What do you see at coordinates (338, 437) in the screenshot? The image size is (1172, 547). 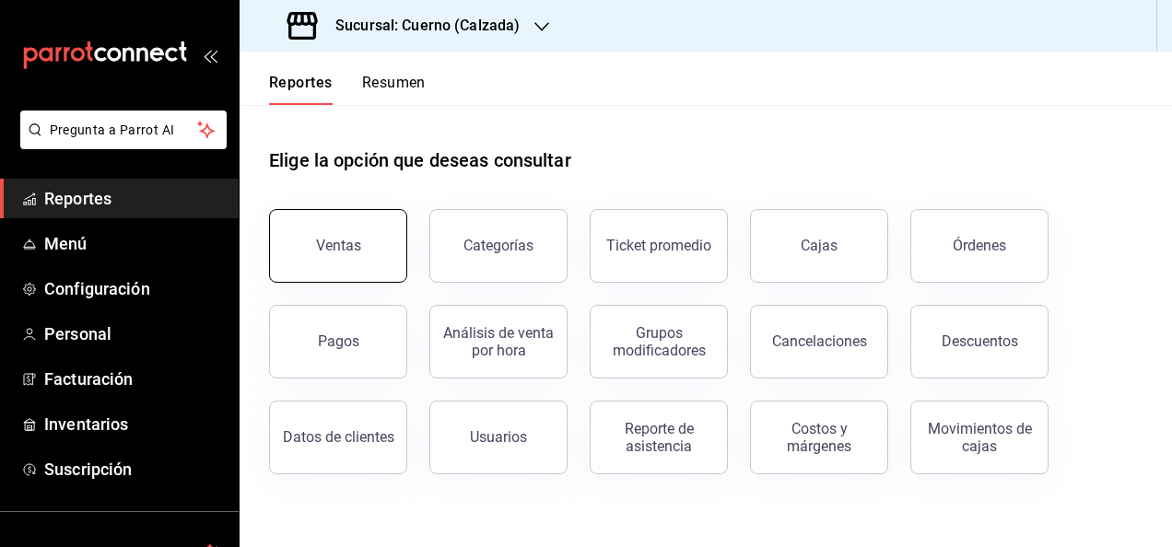 I see `div: Datos de clientes` at bounding box center [338, 437].